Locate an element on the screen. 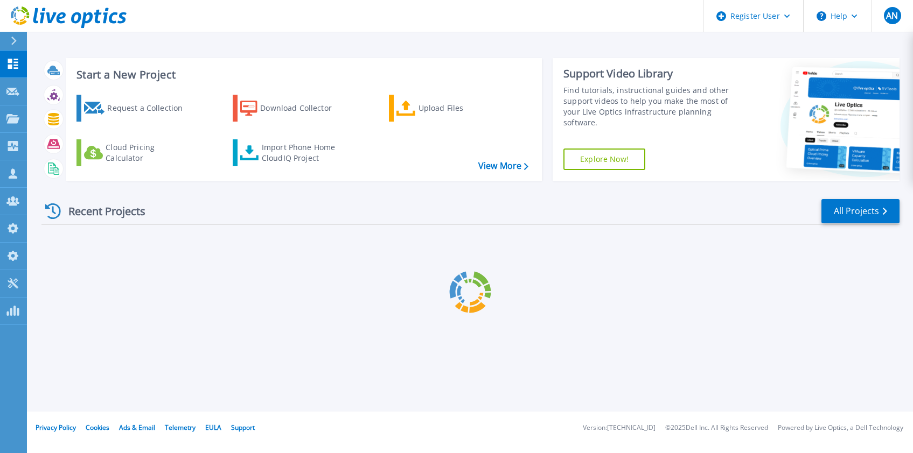 The height and width of the screenshot is (453, 913). li: Powered by Live Optics, a Dell Technology is located at coordinates (840, 428).